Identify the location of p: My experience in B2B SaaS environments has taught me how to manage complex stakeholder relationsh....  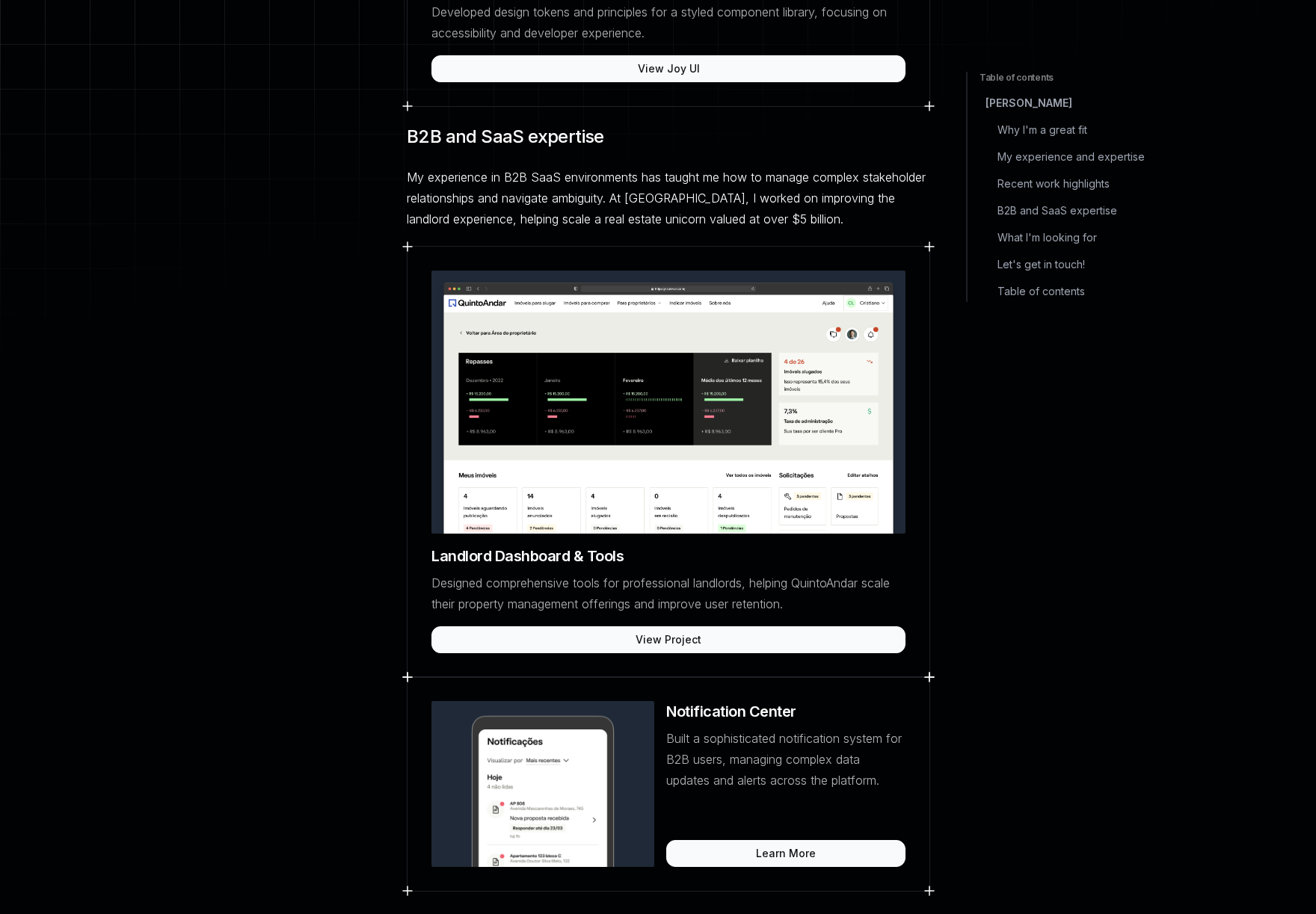
(668, 198).